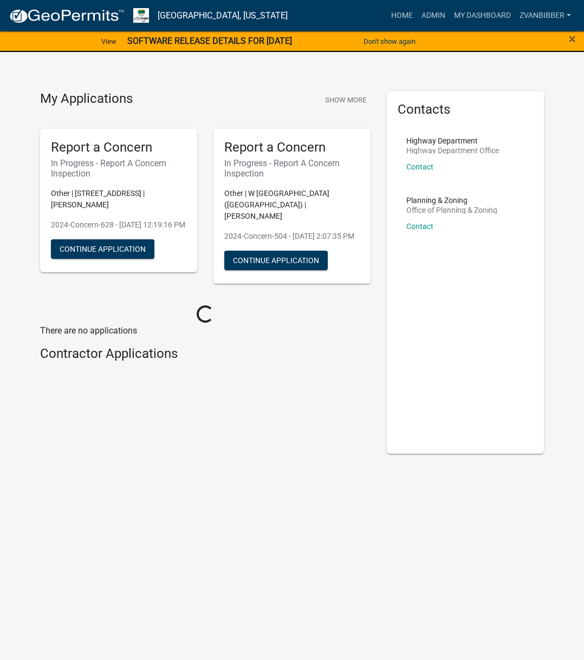 The width and height of the screenshot is (584, 660). What do you see at coordinates (205, 354) in the screenshot?
I see `h4: Contractor Applications` at bounding box center [205, 354].